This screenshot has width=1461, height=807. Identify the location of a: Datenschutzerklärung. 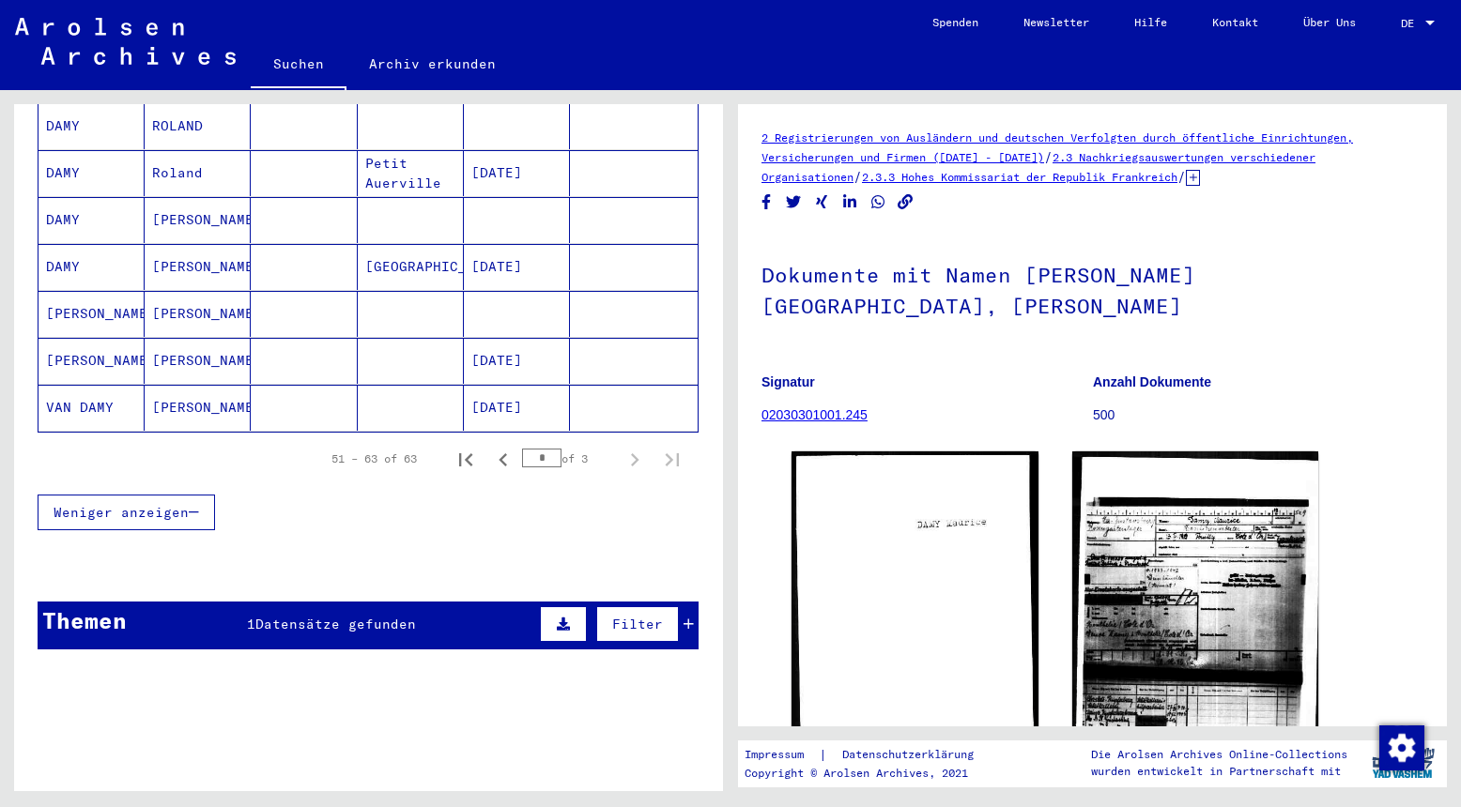
(912, 755).